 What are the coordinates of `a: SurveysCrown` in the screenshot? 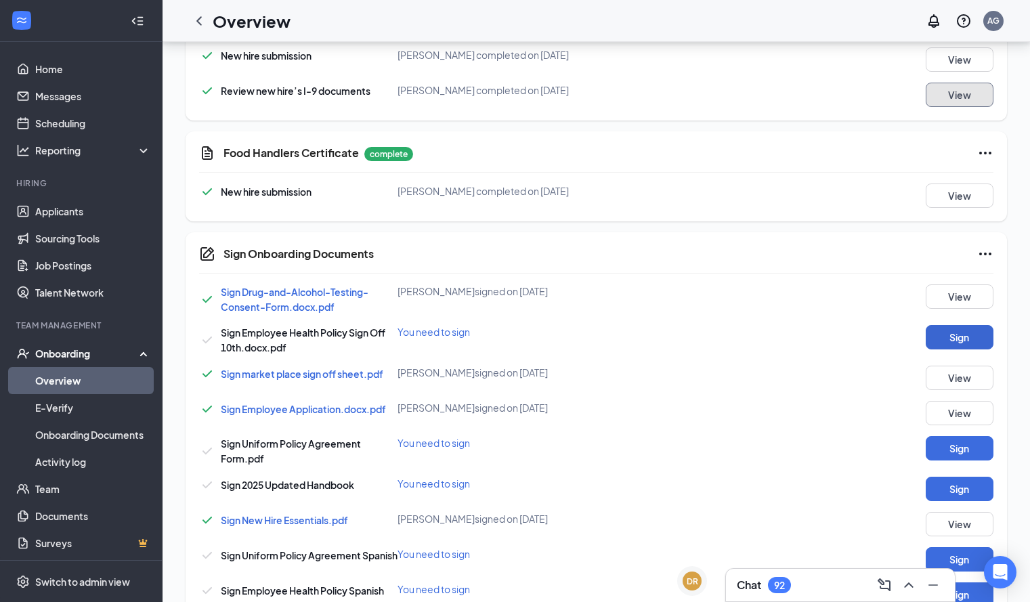 It's located at (93, 543).